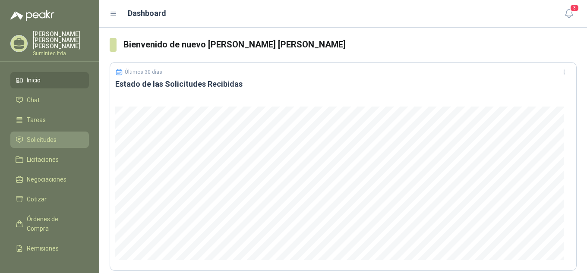 This screenshot has width=587, height=273. I want to click on a: Remisiones, so click(50, 249).